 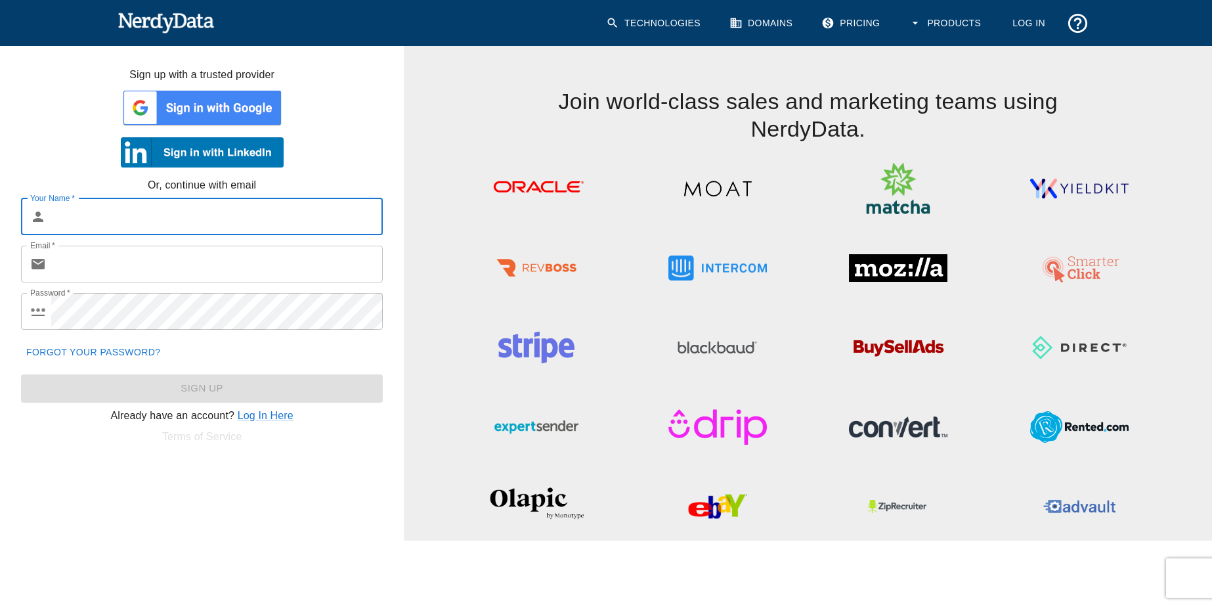 What do you see at coordinates (1029, 23) in the screenshot?
I see `a: Log In` at bounding box center [1029, 23].